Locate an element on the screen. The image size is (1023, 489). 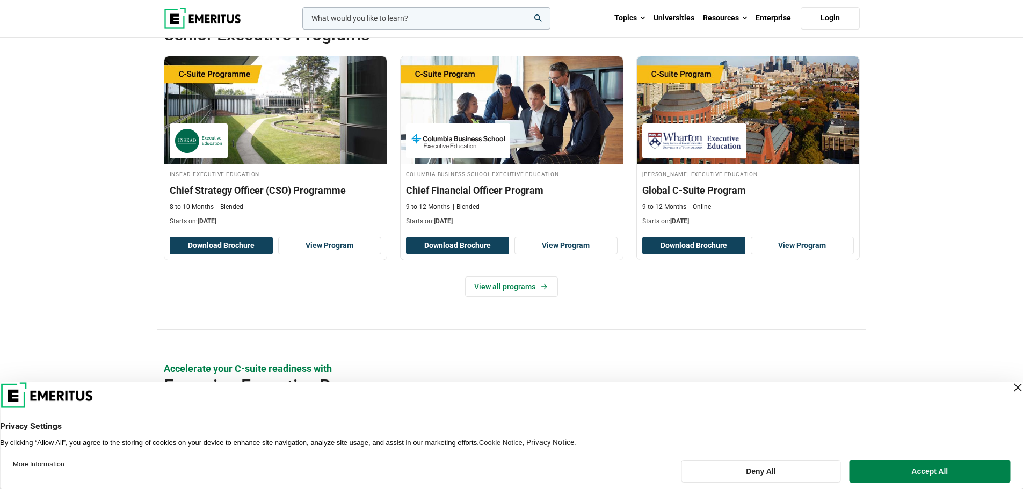
a: Finance Course by Columbia Business School Executive Education - December 8, 2025 Columbia Busine... is located at coordinates (512, 144).